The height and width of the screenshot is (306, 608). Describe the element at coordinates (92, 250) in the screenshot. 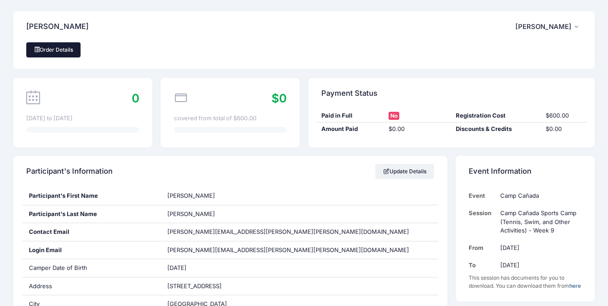

I see `div: Login Email` at that location.